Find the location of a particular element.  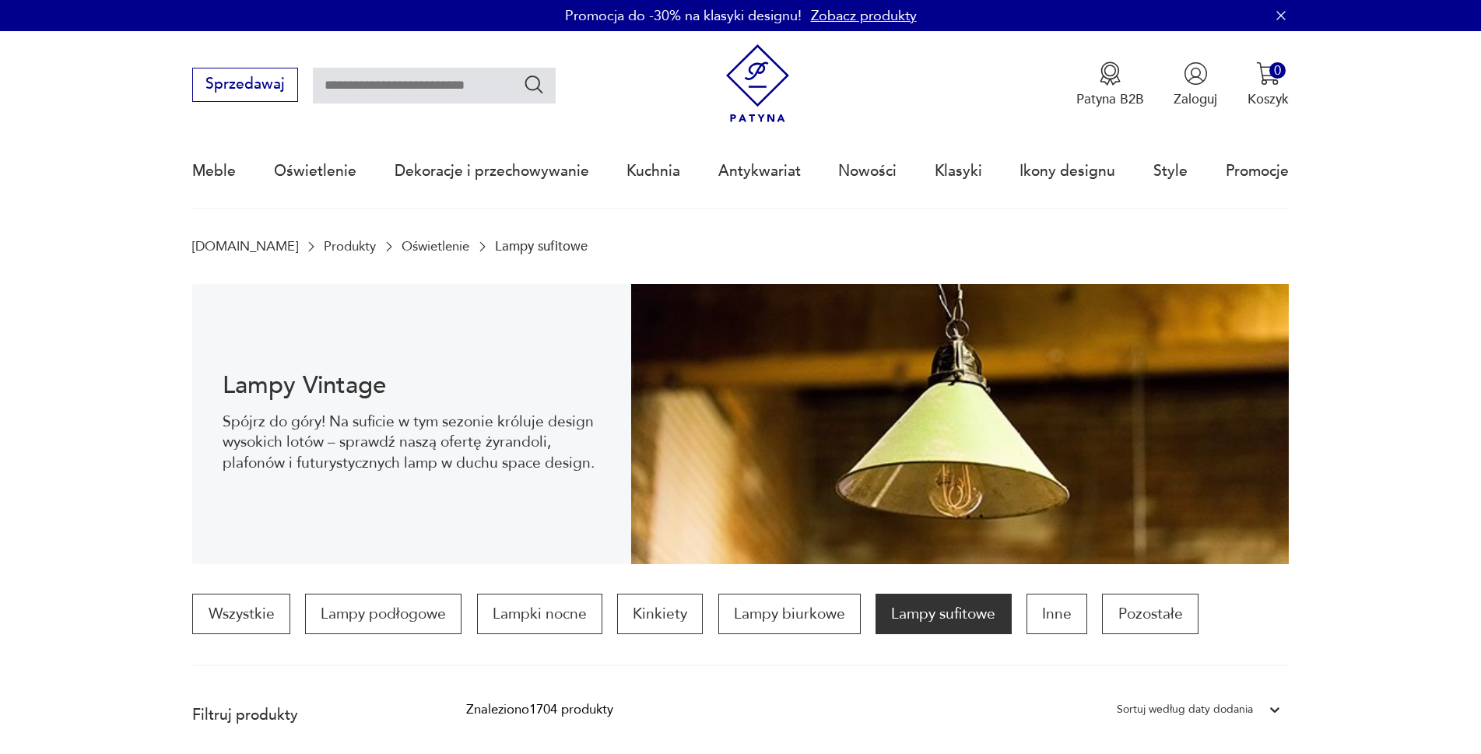

a: Lampy podłogowe is located at coordinates (383, 614).